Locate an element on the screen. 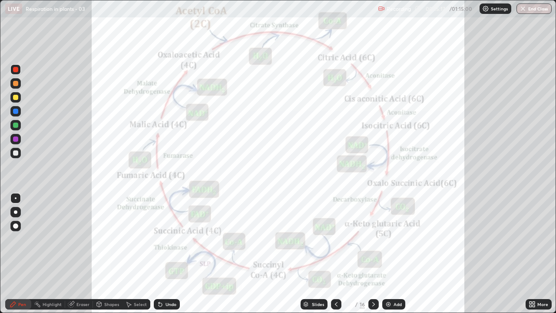  div: Undo is located at coordinates (171, 304).